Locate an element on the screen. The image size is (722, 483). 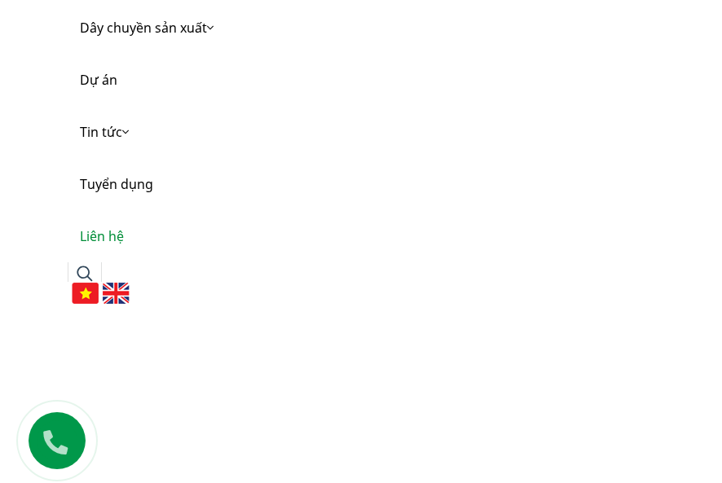
img: search is located at coordinates (85, 274).